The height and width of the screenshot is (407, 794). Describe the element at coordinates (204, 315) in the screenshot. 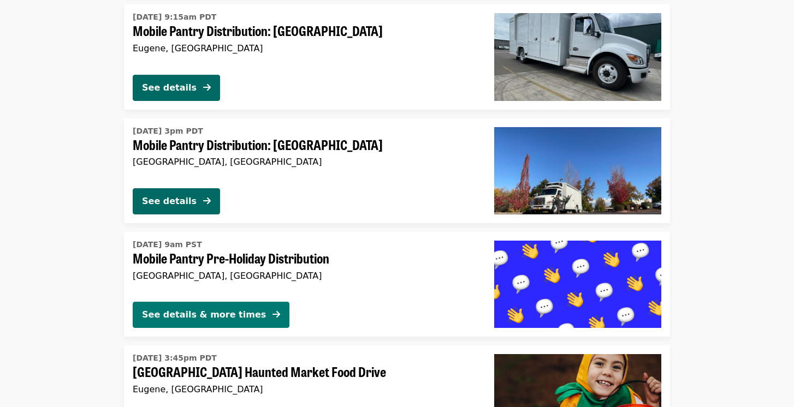

I see `div: See details & more times` at that location.